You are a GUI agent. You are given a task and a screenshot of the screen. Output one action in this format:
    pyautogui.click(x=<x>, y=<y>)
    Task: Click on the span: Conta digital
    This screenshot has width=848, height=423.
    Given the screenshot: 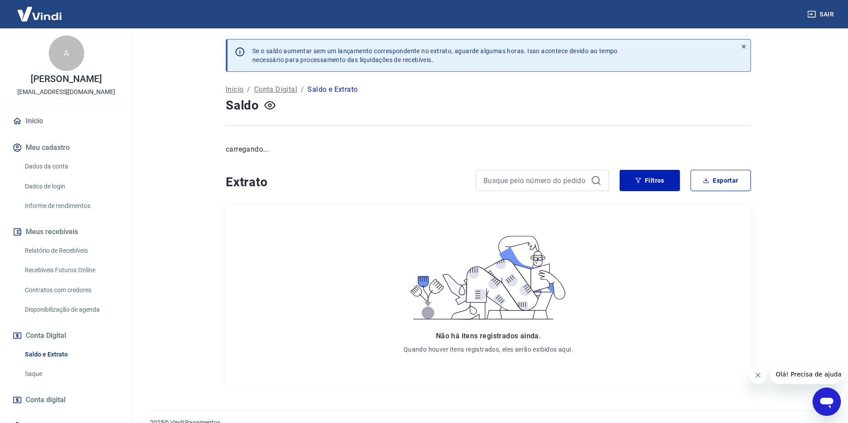 What is the action you would take?
    pyautogui.click(x=46, y=400)
    